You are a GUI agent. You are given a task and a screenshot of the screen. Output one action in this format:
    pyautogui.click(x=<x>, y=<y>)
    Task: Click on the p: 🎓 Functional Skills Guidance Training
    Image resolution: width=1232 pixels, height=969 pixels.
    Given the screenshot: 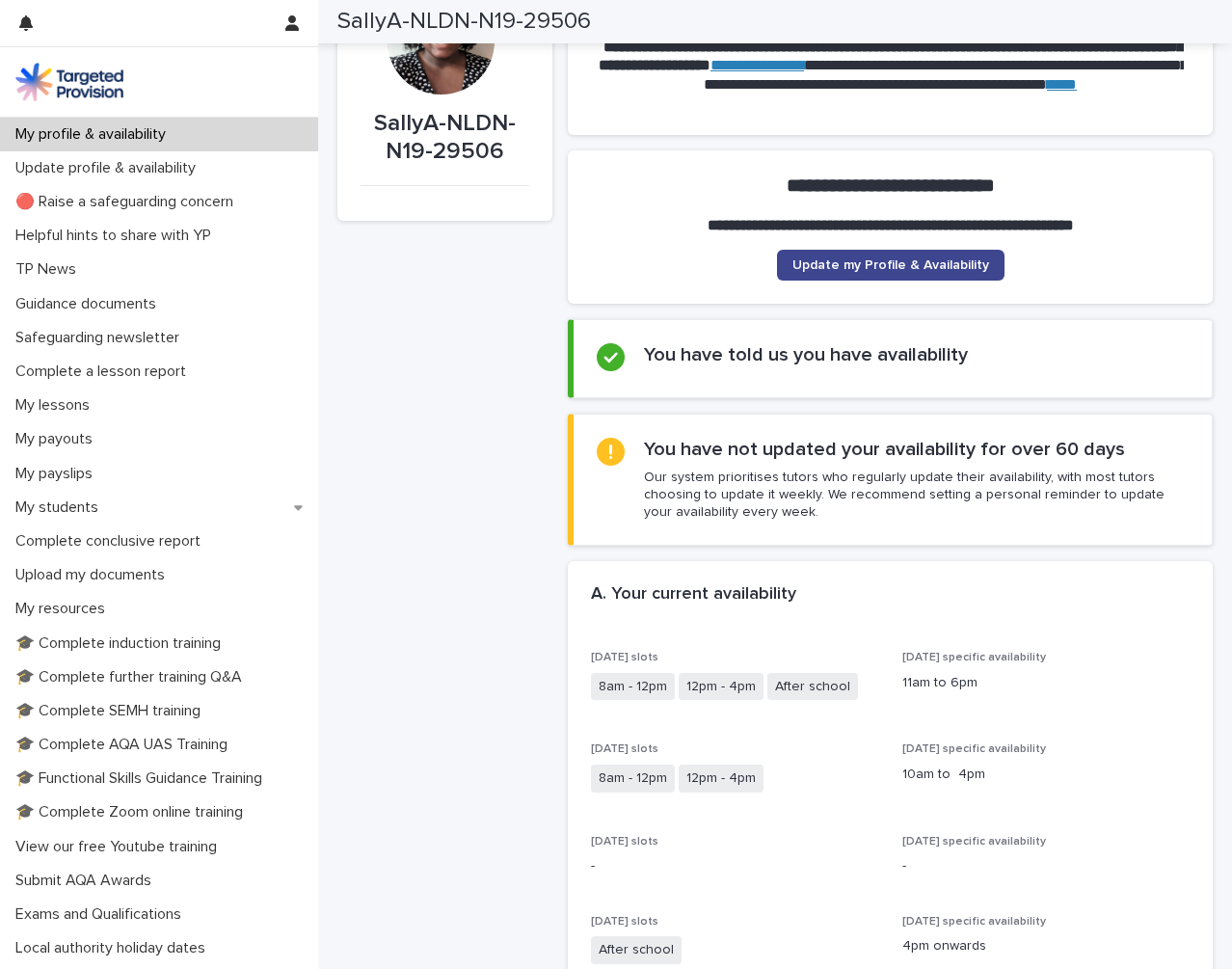 What is the action you would take?
    pyautogui.click(x=143, y=778)
    